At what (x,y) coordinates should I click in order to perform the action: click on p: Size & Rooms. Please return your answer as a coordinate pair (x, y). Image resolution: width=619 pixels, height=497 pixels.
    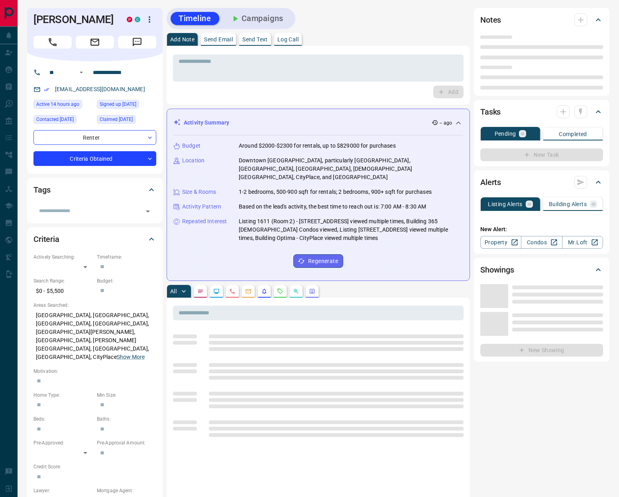
    Looking at the image, I should click on (199, 192).